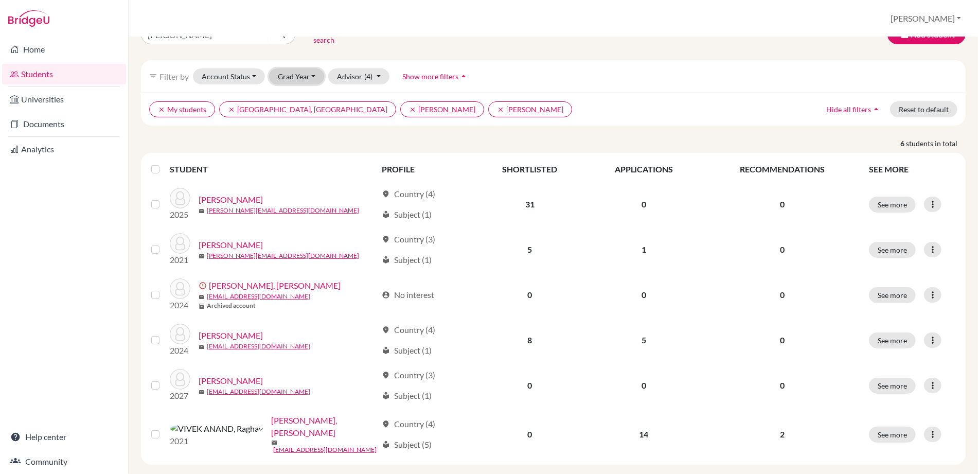 This screenshot has height=474, width=978. What do you see at coordinates (912, 169) in the screenshot?
I see `th: SEE MORE` at bounding box center [912, 169].